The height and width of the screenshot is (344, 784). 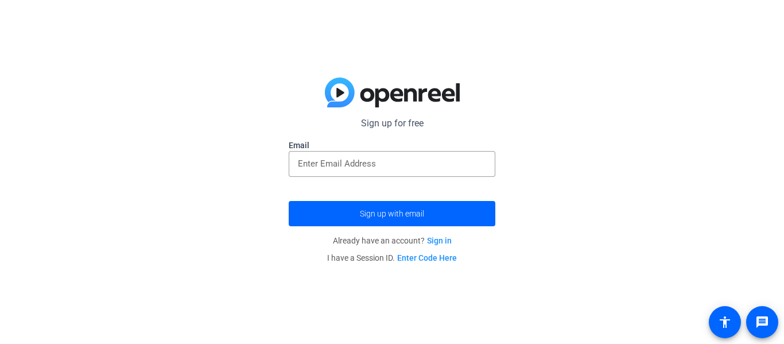 I want to click on span: Already have an account?, so click(x=392, y=240).